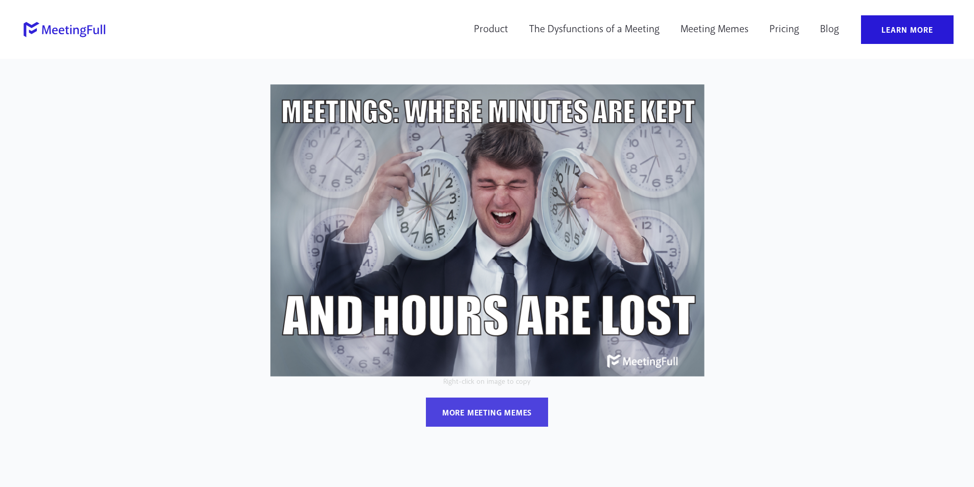 The width and height of the screenshot is (974, 487). What do you see at coordinates (714, 30) in the screenshot?
I see `a: Meeting Memes` at bounding box center [714, 30].